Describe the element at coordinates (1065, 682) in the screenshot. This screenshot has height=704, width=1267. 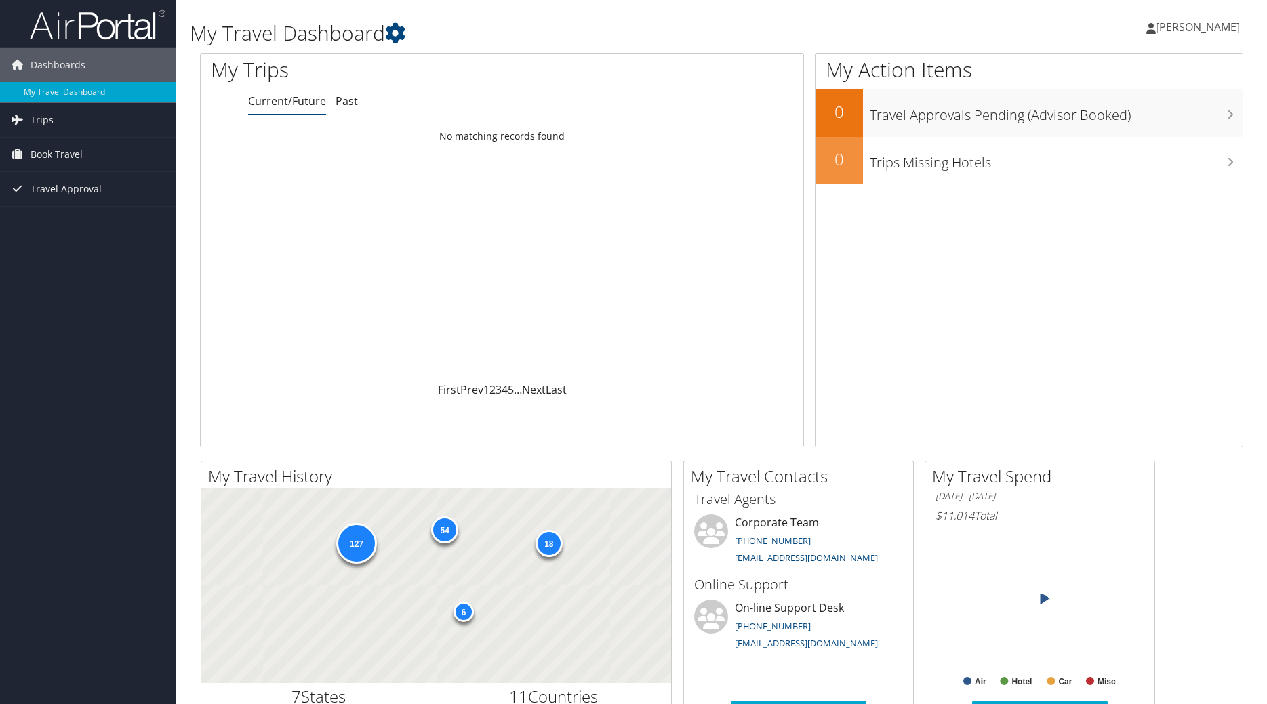
I see `text: Car` at that location.